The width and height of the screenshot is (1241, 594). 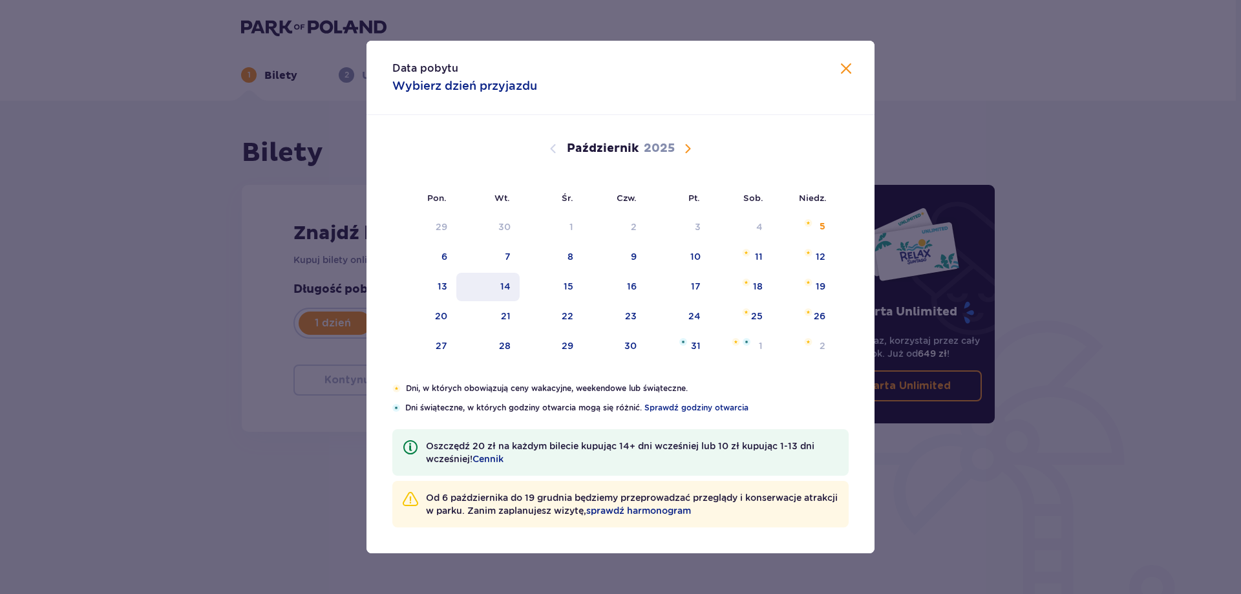 What do you see at coordinates (551, 287) in the screenshot?
I see `td: środa, 15 października 2025` at bounding box center [551, 287].